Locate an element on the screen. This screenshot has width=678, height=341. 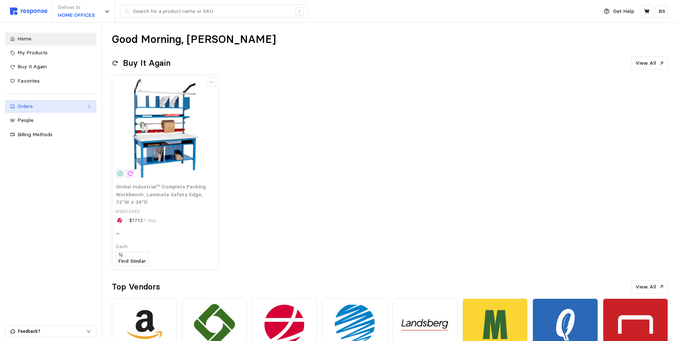
span: Favorites is located at coordinates (29, 81).